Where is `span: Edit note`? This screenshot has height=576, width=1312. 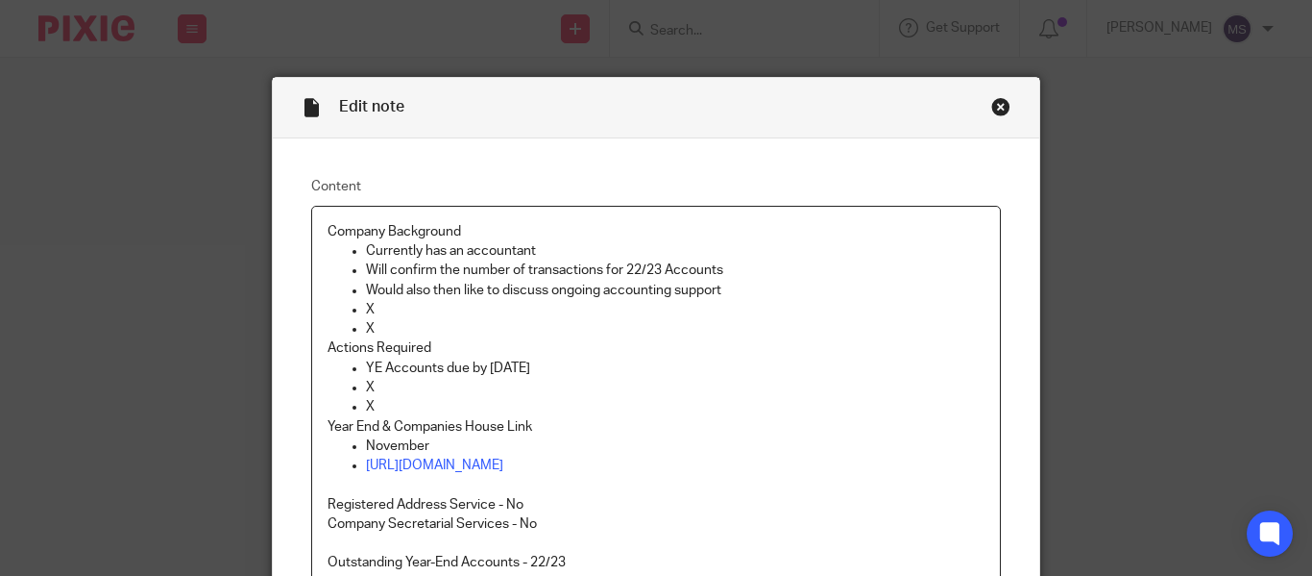 span: Edit note is located at coordinates (372, 107).